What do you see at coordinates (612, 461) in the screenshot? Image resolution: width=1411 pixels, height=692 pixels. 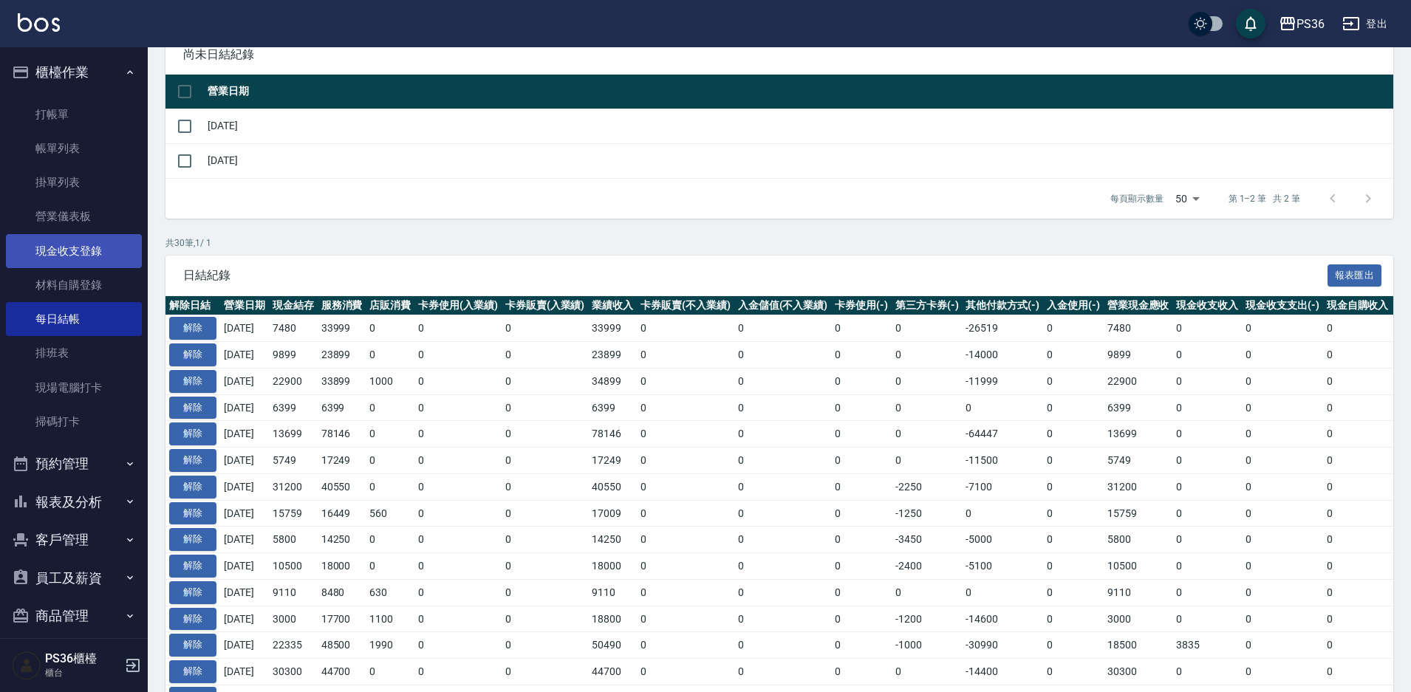 I see `td: 17249` at bounding box center [612, 461].